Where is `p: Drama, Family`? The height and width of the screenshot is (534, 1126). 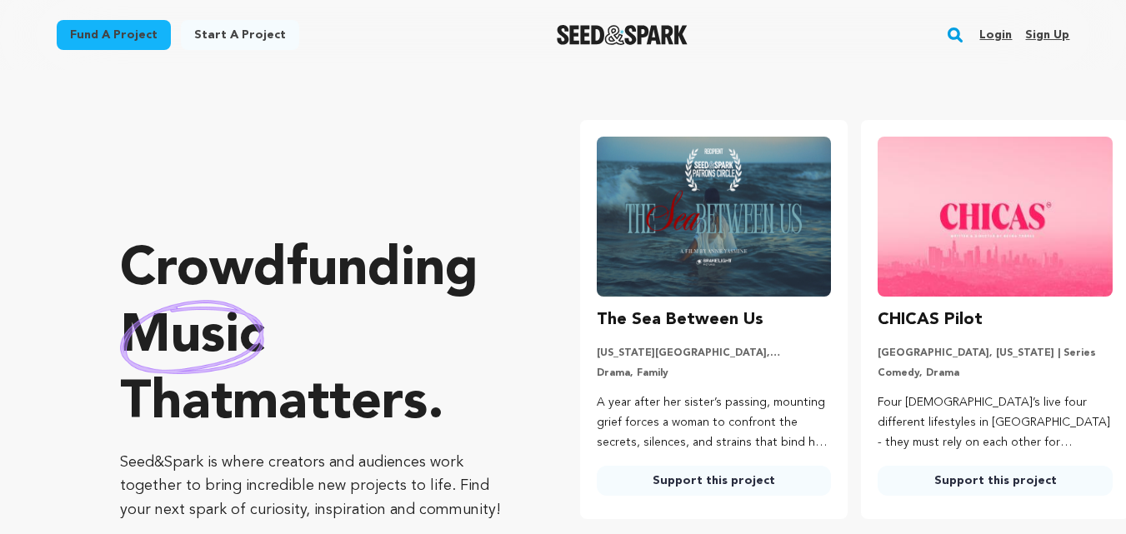 p: Drama, Family is located at coordinates (714, 373).